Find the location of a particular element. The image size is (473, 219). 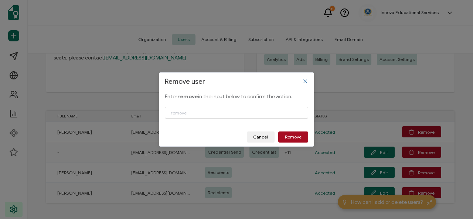

strong: remove is located at coordinates (188, 96).